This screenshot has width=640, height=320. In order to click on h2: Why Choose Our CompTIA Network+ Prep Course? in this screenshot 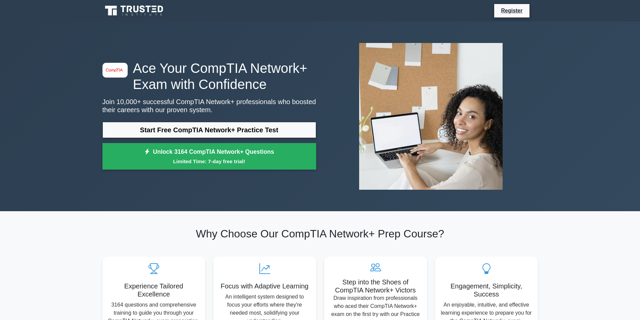, I will do `click(320, 234)`.